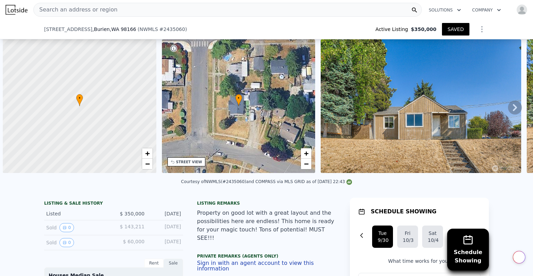  What do you see at coordinates (267, 225) in the screenshot?
I see `div: Property on good lot with a great layout and the possibilities here are endless! This home is rea...` at bounding box center [267, 225].